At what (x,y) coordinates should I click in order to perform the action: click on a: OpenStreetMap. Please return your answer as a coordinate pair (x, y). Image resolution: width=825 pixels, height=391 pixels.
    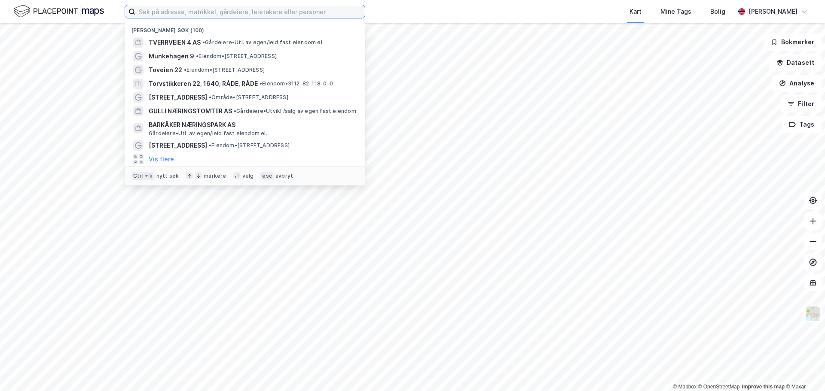
    Looking at the image, I should click on (719, 387).